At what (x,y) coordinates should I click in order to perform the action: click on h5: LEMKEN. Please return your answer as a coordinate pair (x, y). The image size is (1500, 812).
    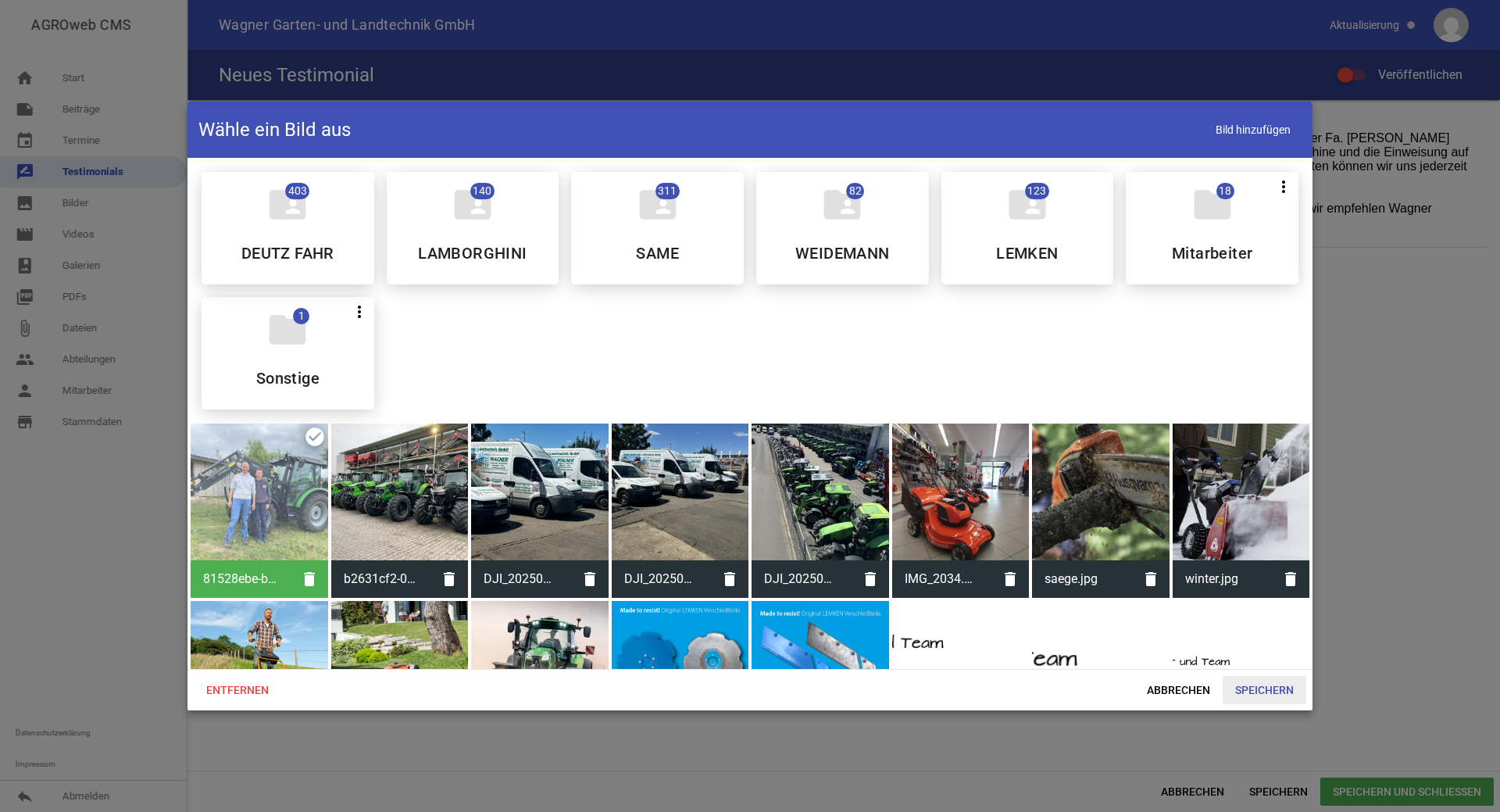
    Looking at the image, I should click on (1027, 253).